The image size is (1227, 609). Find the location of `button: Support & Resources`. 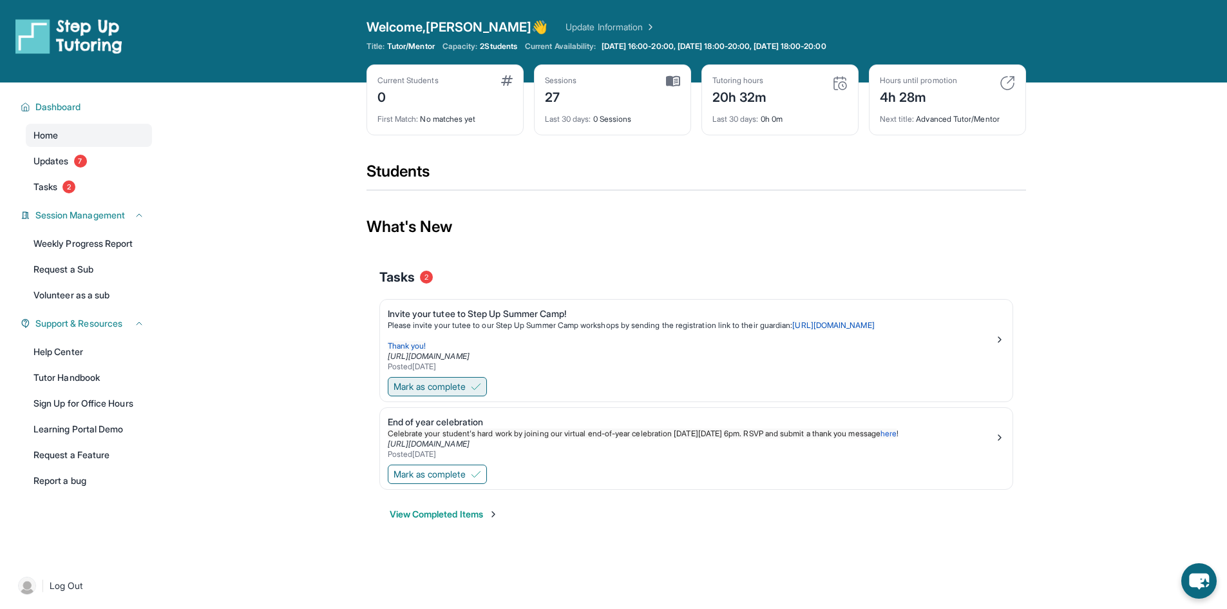

button: Support & Resources is located at coordinates (87, 323).